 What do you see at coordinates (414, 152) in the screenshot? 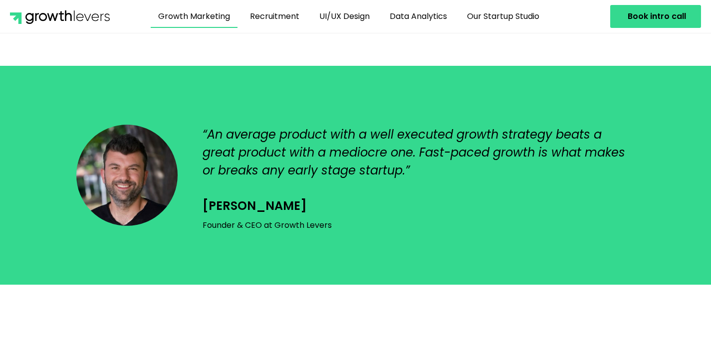
I see `em: “An average product with a well executed growth strategy beats a great product with a mediocre on...` at bounding box center [414, 152].